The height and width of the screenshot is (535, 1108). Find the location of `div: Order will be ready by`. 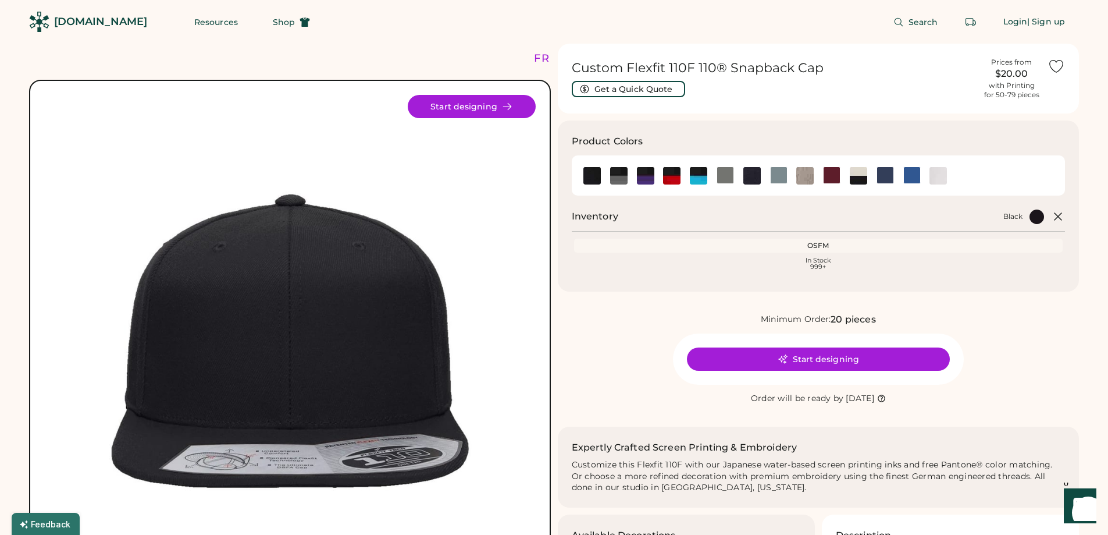

div: Order will be ready by is located at coordinates (798, 398).